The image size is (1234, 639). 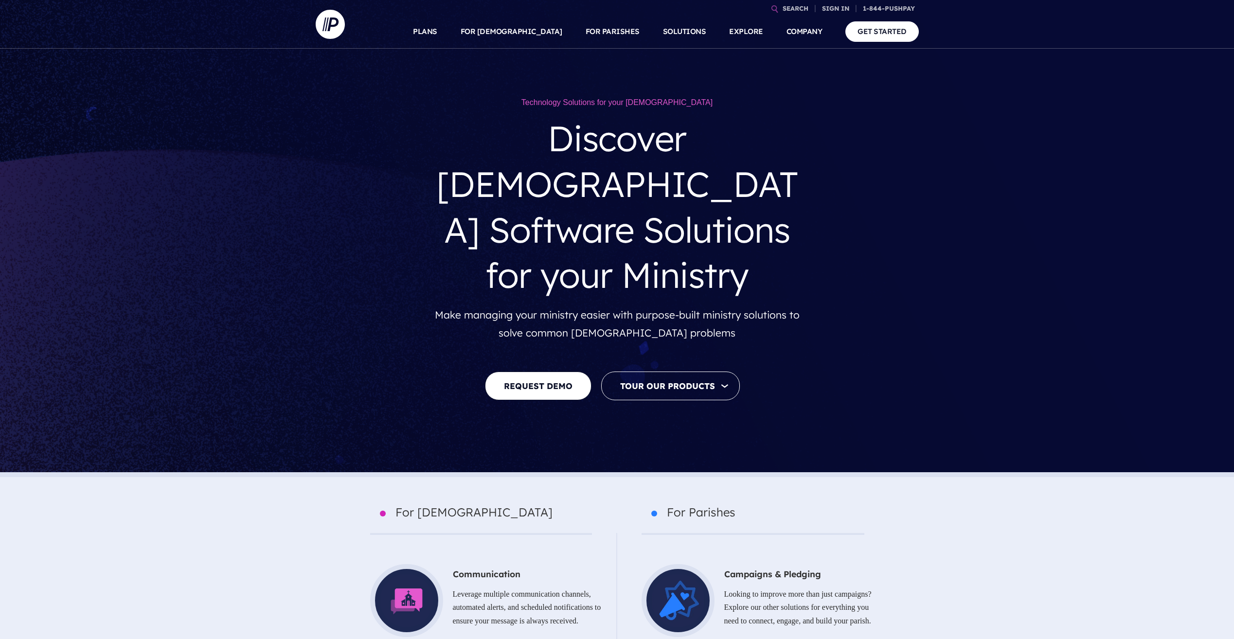 What do you see at coordinates (805, 32) in the screenshot?
I see `a: COMPANY` at bounding box center [805, 32].